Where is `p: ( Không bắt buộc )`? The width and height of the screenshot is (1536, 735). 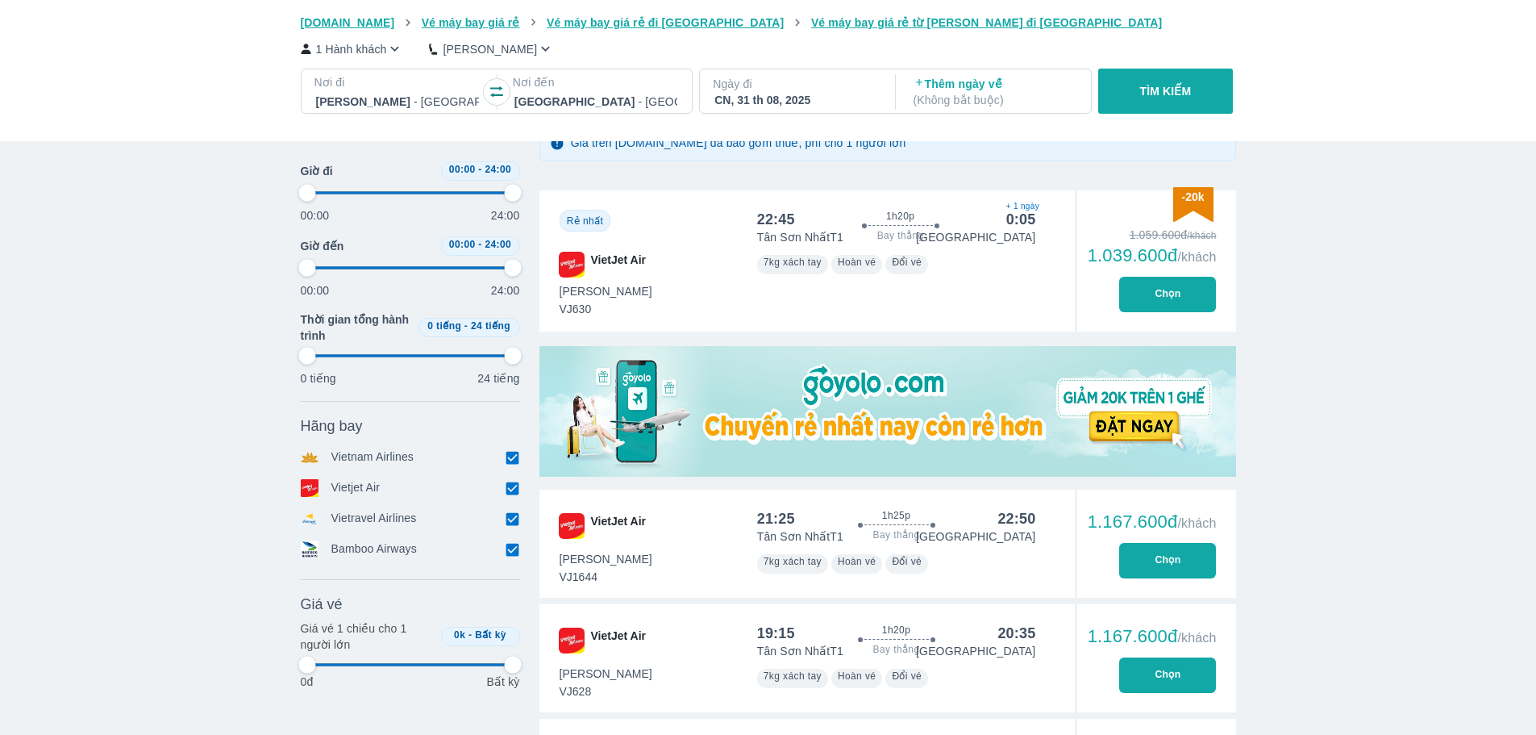
p: ( Không bắt buộc ) is located at coordinates (995, 100).